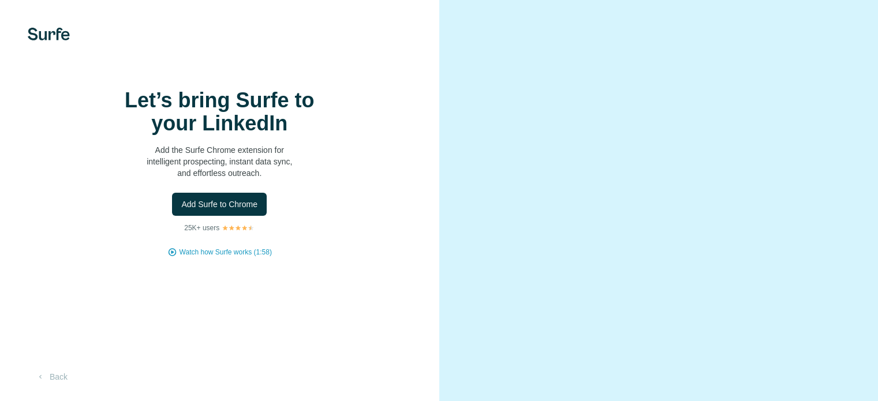 This screenshot has width=878, height=401. Describe the element at coordinates (219, 112) in the screenshot. I see `h1: Let’s bring Surfe to your LinkedIn` at that location.